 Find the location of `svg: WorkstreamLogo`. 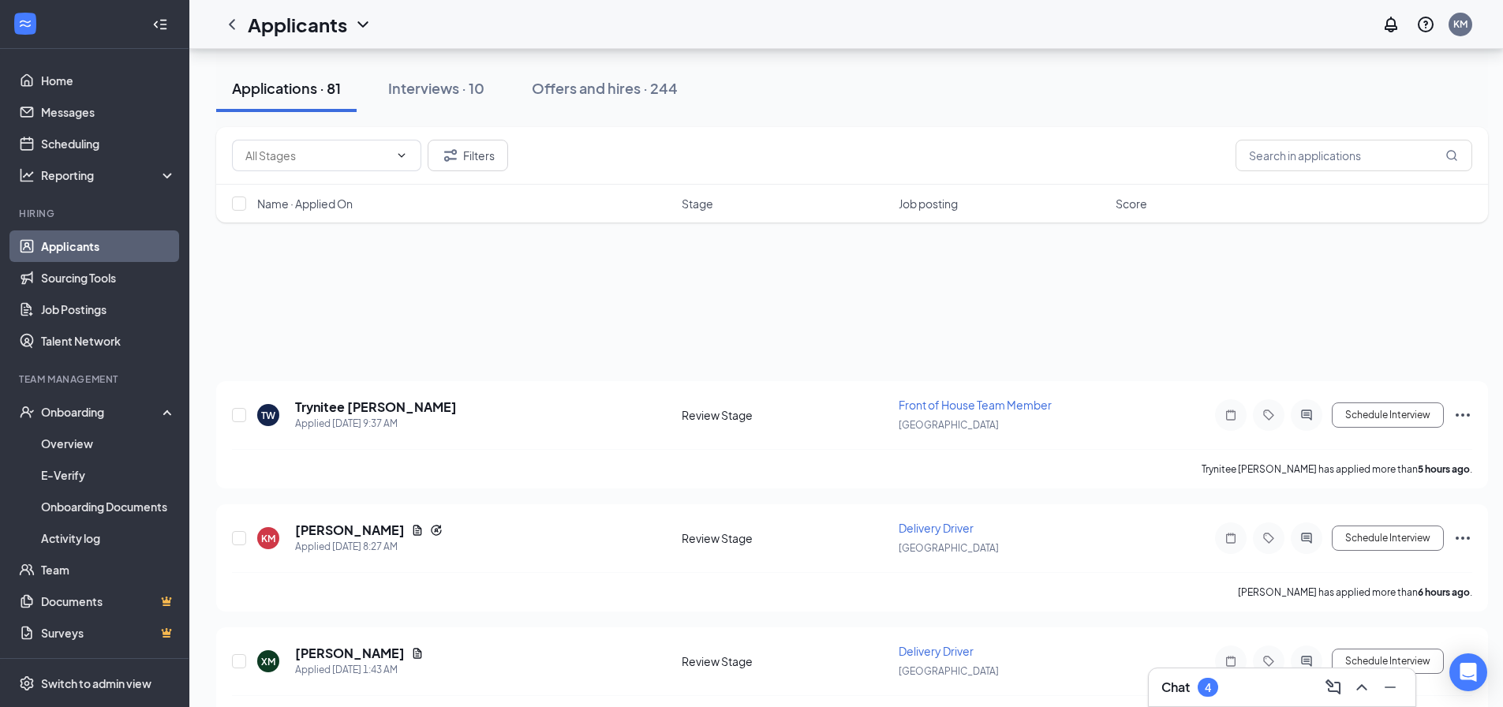

svg: WorkstreamLogo is located at coordinates (25, 24).